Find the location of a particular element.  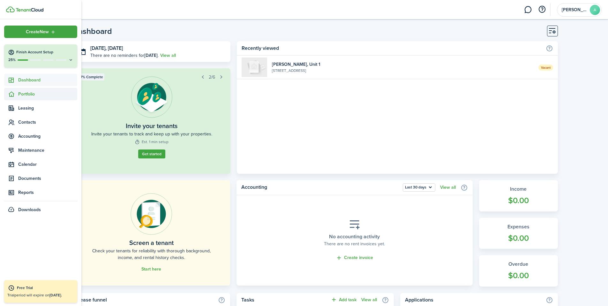

a: Overdue$0.00 is located at coordinates (518, 270).